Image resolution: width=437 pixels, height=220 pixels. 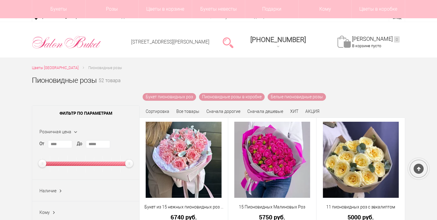 What do you see at coordinates (223, 111) in the screenshot?
I see `a: Сначала дорогие` at bounding box center [223, 111].